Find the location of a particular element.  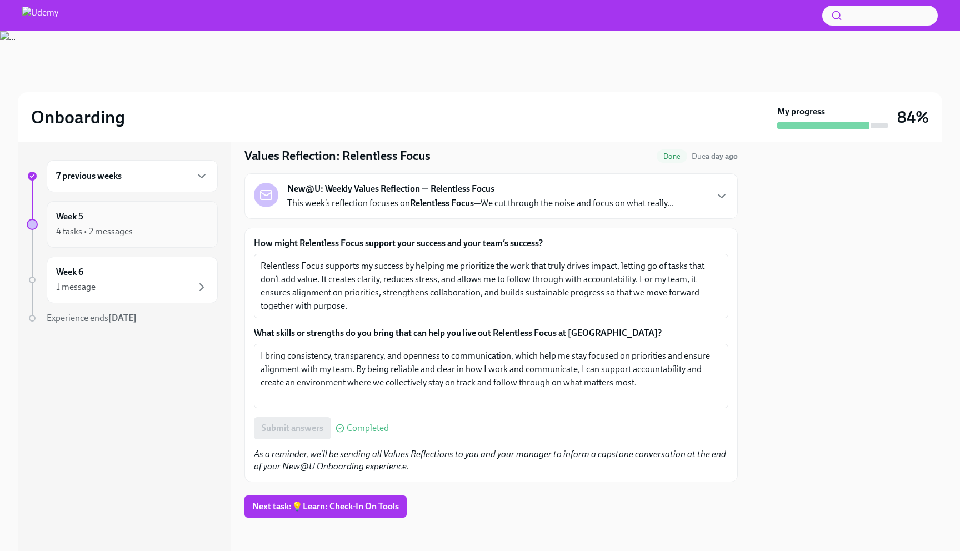

a: Next task:💡Learn: Check-In On Tools is located at coordinates (326, 507).